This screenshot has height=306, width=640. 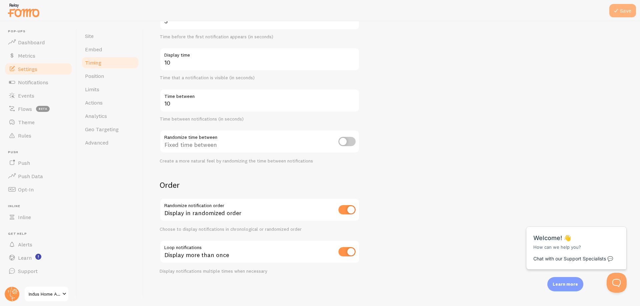 I want to click on div: Create a more natural feel by randomizing the time between notifications, so click(x=260, y=161).